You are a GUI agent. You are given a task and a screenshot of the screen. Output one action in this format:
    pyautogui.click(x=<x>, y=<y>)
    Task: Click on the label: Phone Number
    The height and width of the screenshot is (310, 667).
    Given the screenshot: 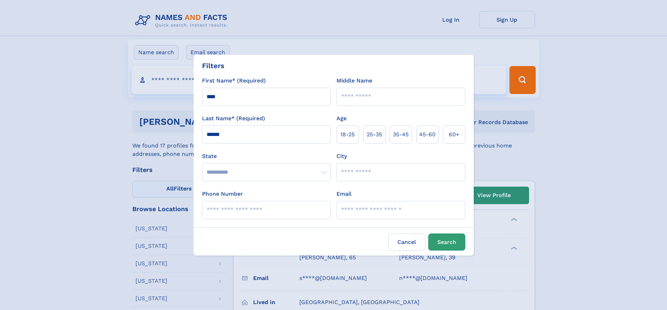 What is the action you would take?
    pyautogui.click(x=222, y=194)
    